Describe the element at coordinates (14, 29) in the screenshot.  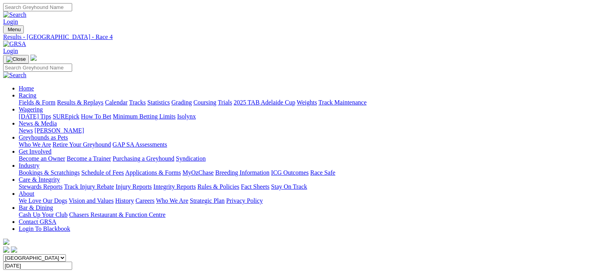
I see `span: Menu` at that location.